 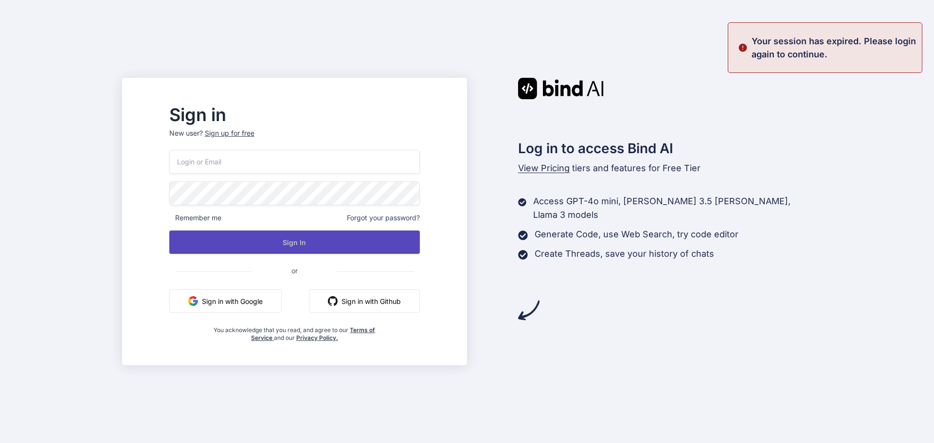 What do you see at coordinates (544, 168) in the screenshot?
I see `span: View Pricing` at bounding box center [544, 168].